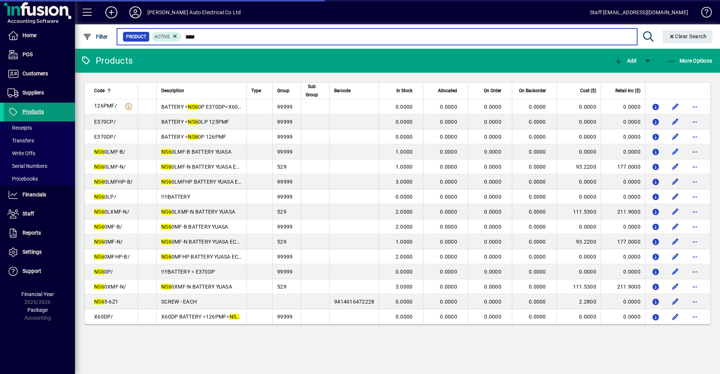 The width and height of the screenshot is (720, 374). I want to click on button: More Options, so click(689, 61).